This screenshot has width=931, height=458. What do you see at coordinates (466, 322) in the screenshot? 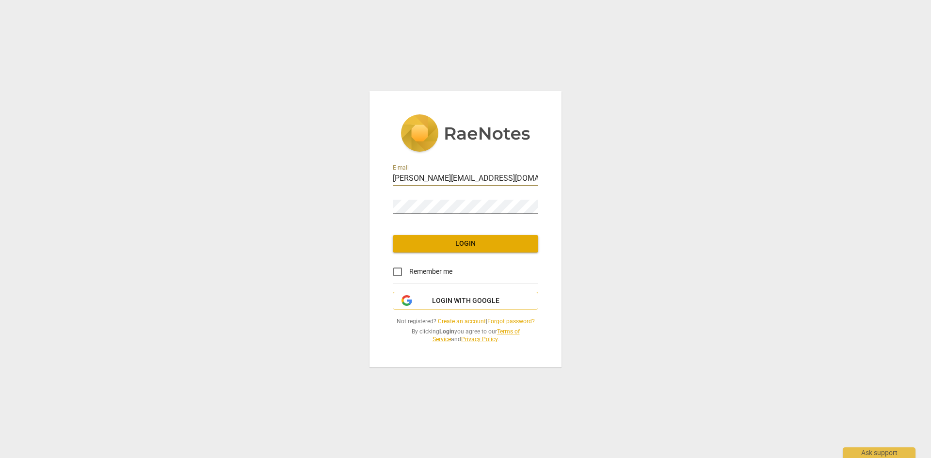
I see `span: Not registered? |` at bounding box center [466, 322].